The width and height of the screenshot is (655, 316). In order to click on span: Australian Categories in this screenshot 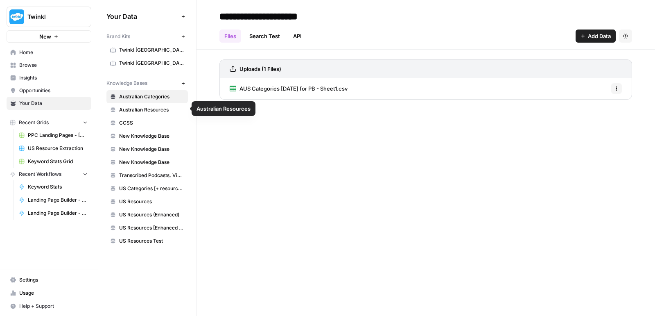, I will do `click(151, 97)`.